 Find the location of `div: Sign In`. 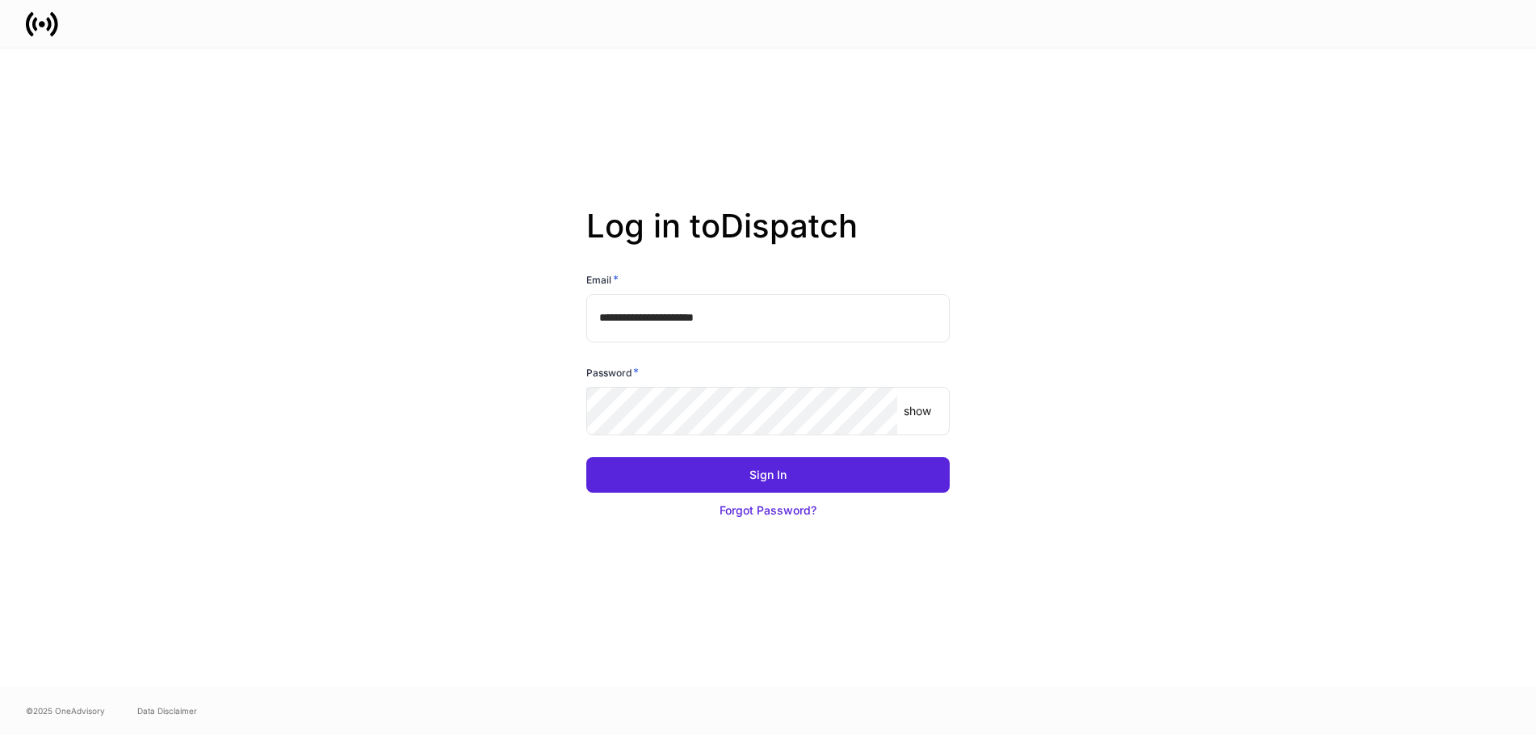

div: Sign In is located at coordinates (768, 475).